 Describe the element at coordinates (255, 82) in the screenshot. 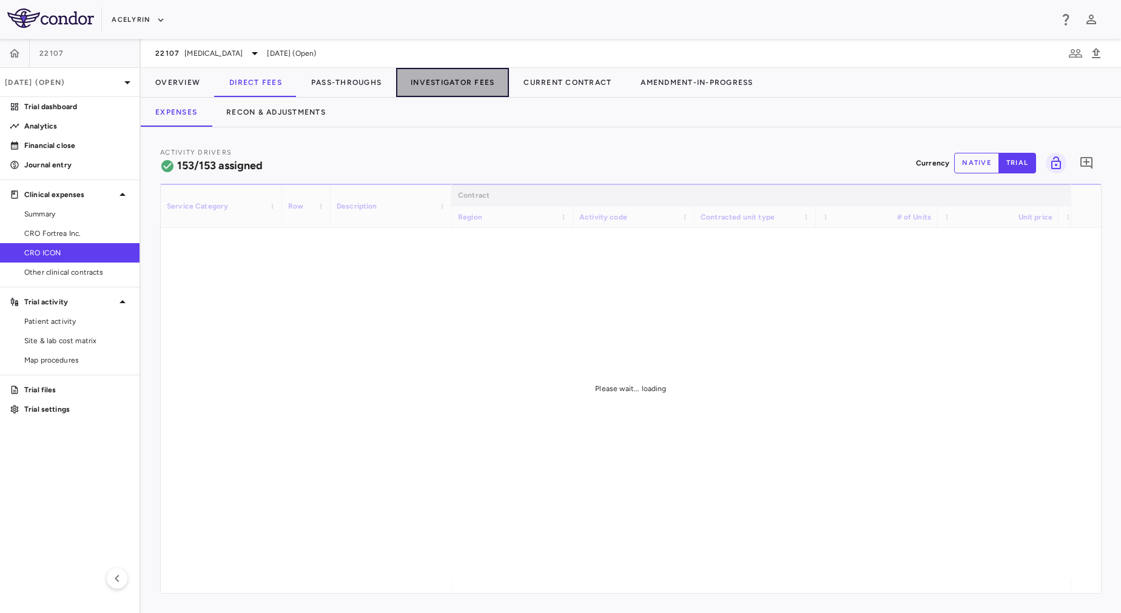

I see `button: Direct Fees` at that location.